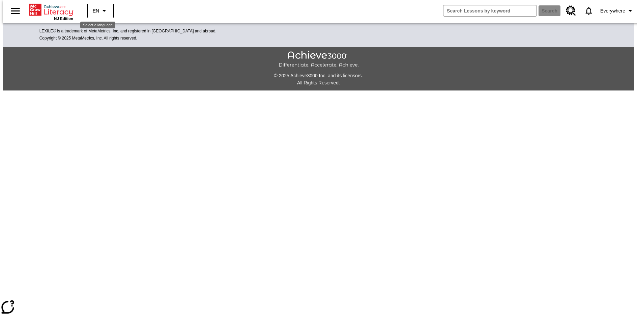 The height and width of the screenshot is (315, 637). Describe the element at coordinates (571, 11) in the screenshot. I see `a: Resource Center, Will open in new tab` at that location.